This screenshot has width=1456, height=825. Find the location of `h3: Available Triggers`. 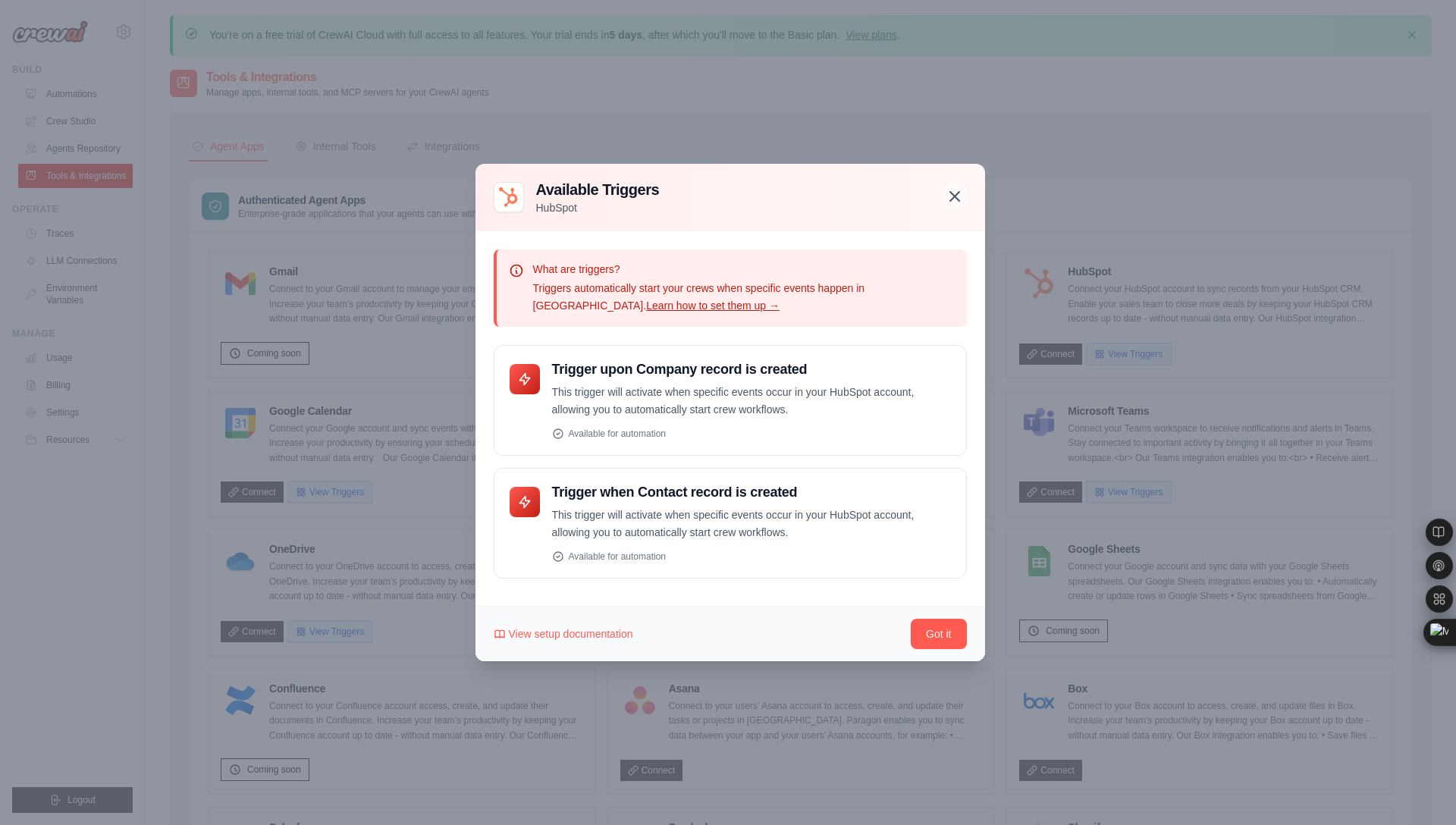

h3: Available Triggers is located at coordinates (597, 190).